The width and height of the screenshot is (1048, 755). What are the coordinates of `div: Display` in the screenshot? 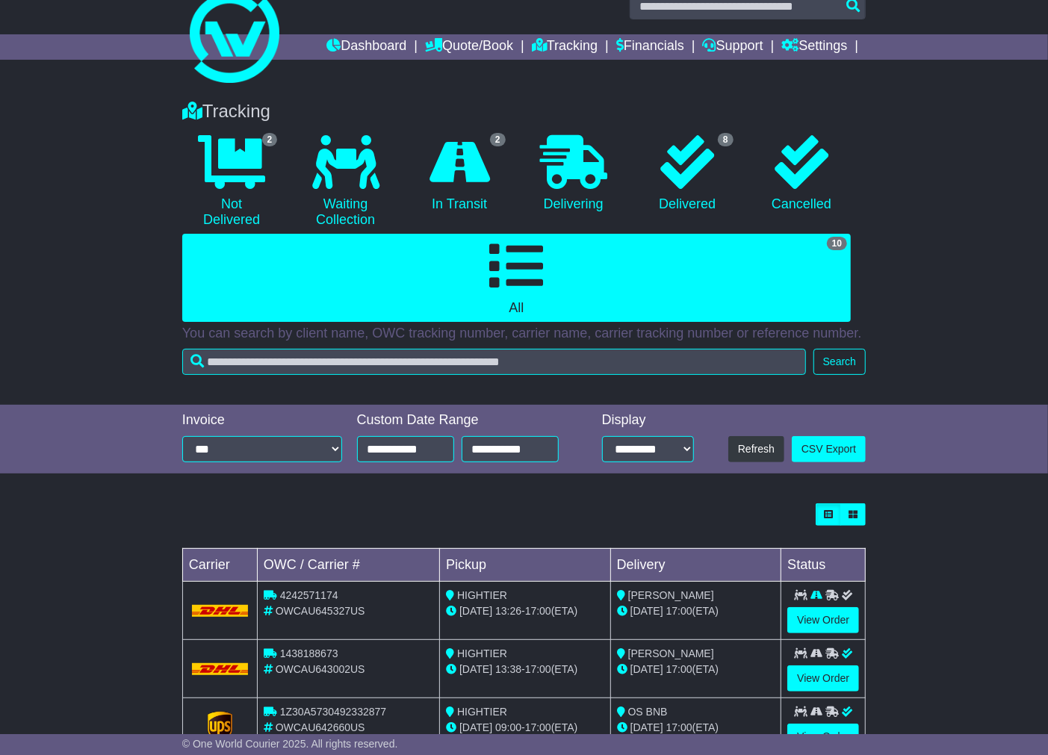 It's located at (647, 420).